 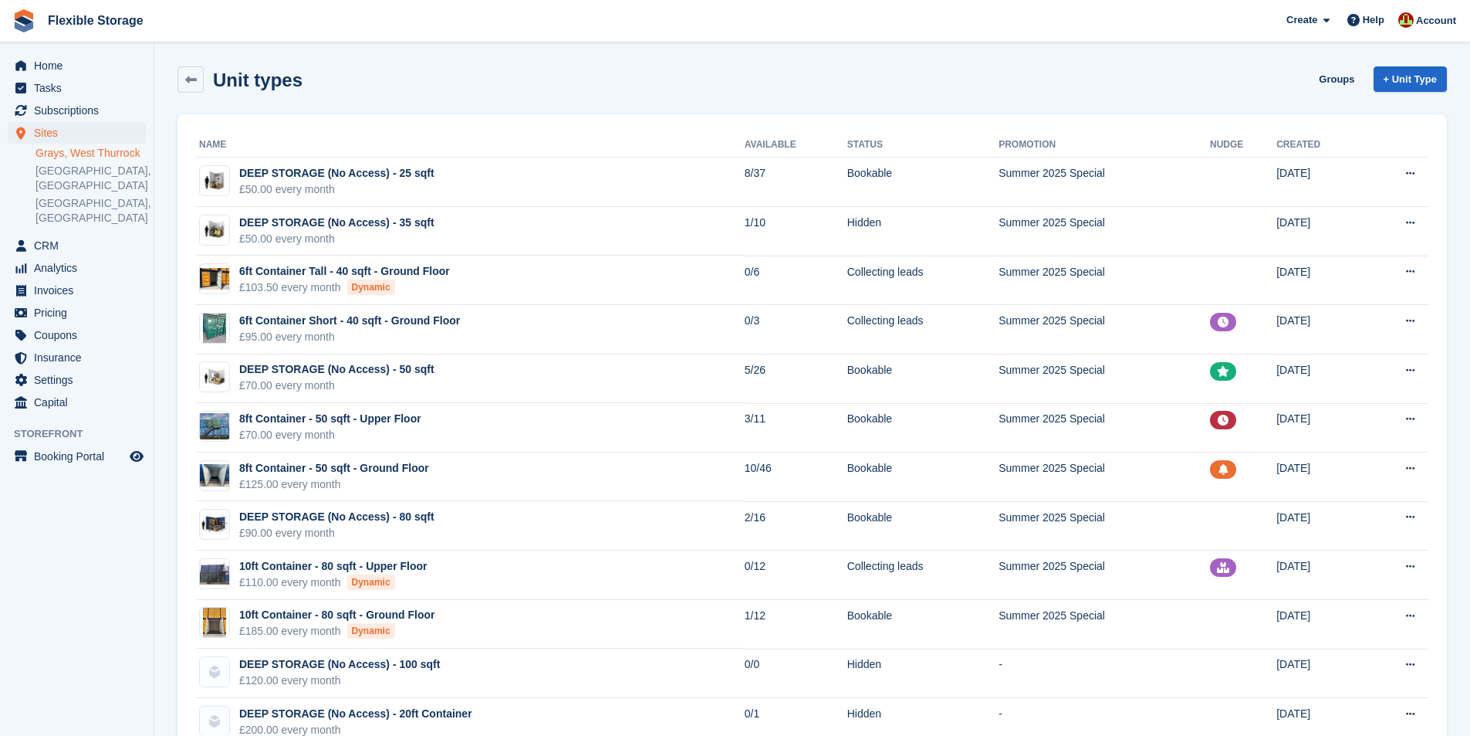 I want to click on td: 2/16, so click(x=796, y=526).